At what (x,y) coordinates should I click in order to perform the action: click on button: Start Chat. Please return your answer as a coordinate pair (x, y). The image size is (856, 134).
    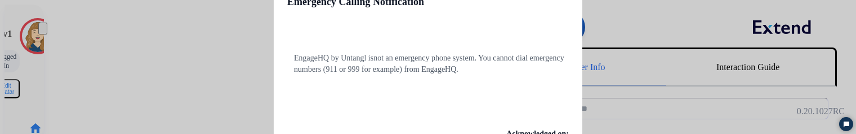
    Looking at the image, I should click on (846, 123).